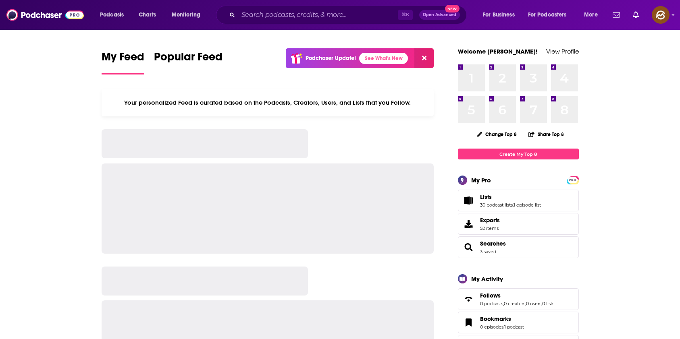 Image resolution: width=680 pixels, height=339 pixels. What do you see at coordinates (147, 15) in the screenshot?
I see `span: Charts` at bounding box center [147, 15].